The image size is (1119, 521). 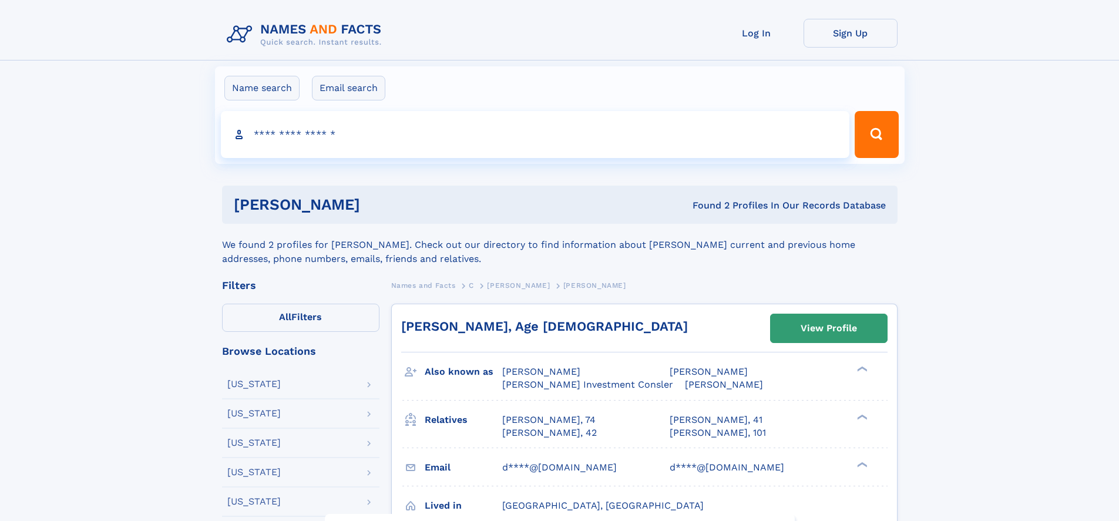 What do you see at coordinates (757, 33) in the screenshot?
I see `a: Log In` at bounding box center [757, 33].